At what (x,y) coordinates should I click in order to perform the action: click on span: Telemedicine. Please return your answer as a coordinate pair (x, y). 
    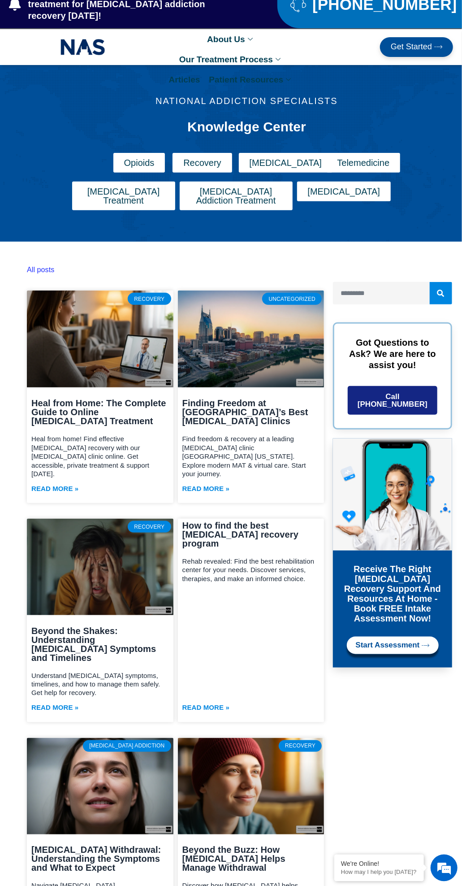
    Looking at the image, I should click on (364, 163).